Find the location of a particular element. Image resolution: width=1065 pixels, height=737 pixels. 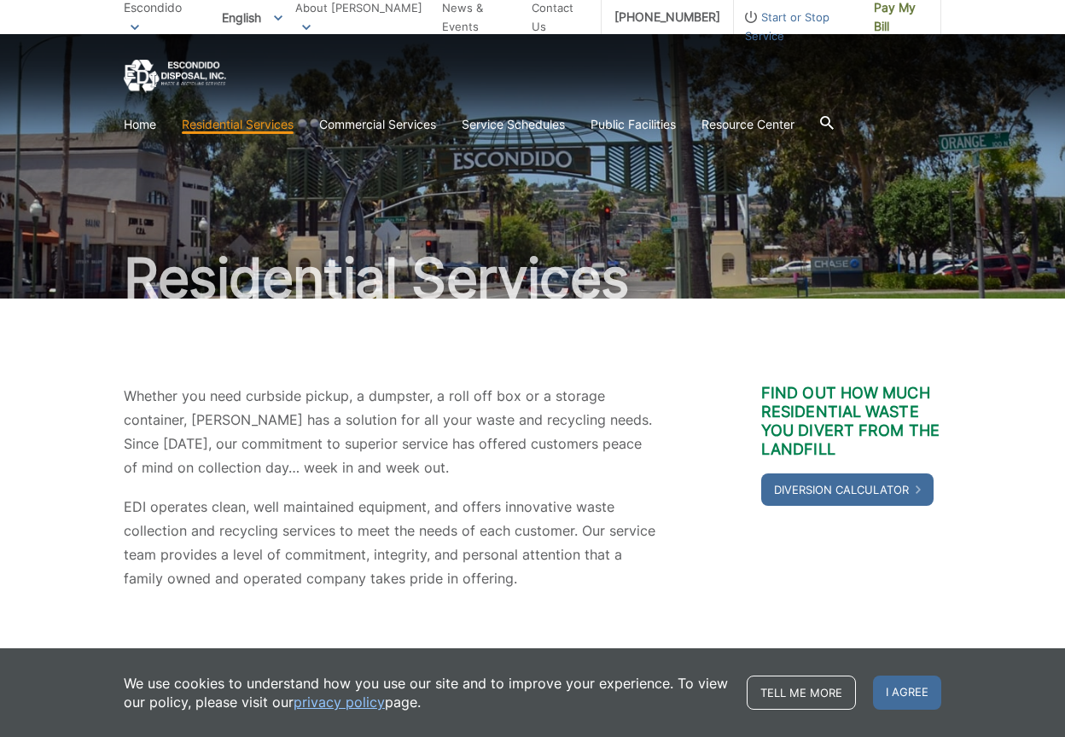

a: EDCD logo. Return to the homepage. is located at coordinates (175, 76).